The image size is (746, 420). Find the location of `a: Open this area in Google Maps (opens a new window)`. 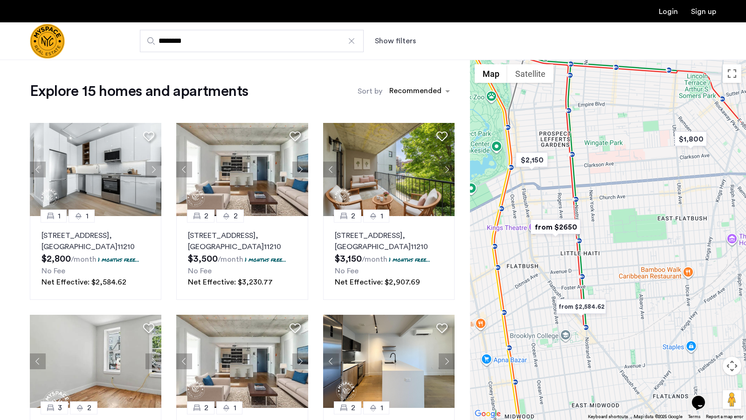

a: Open this area in Google Maps (opens a new window) is located at coordinates (487, 414).